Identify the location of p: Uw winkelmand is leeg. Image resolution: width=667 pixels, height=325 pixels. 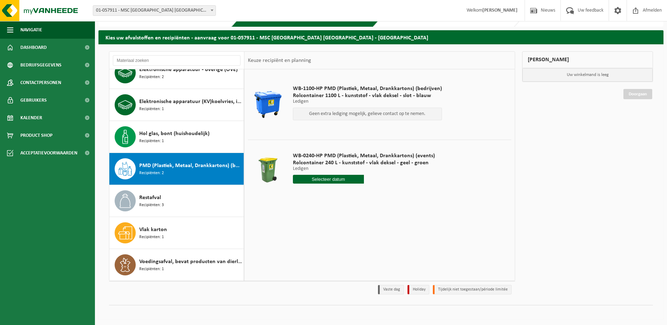
(587, 75).